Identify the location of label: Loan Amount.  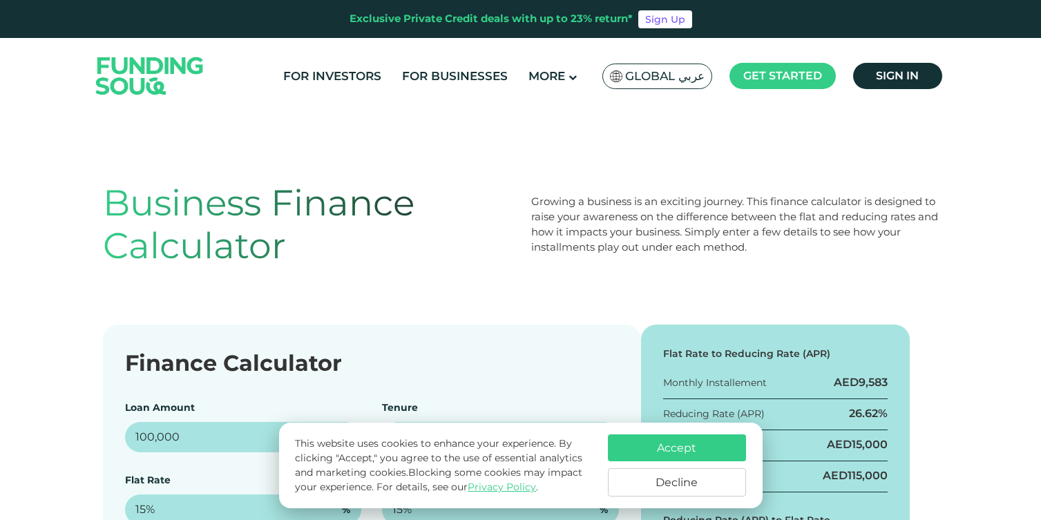
(160, 408).